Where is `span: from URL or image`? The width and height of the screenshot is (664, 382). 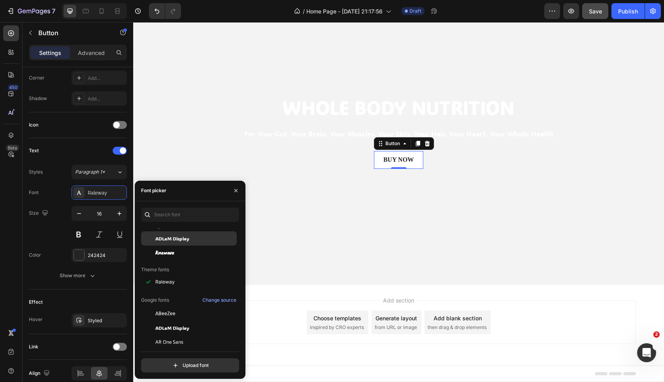
span: from URL or image is located at coordinates (262, 305).